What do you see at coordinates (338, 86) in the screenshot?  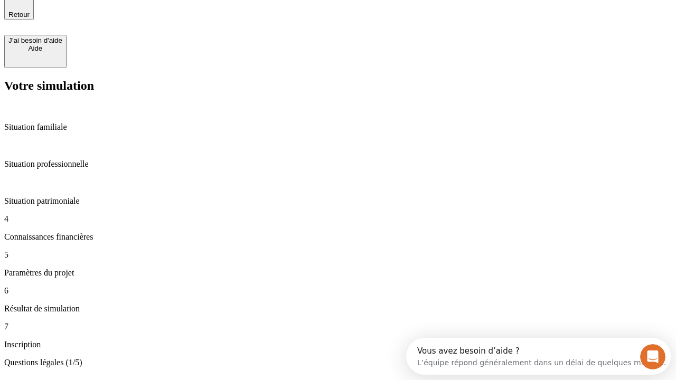 I see `h2: Votre simulation` at bounding box center [338, 86].